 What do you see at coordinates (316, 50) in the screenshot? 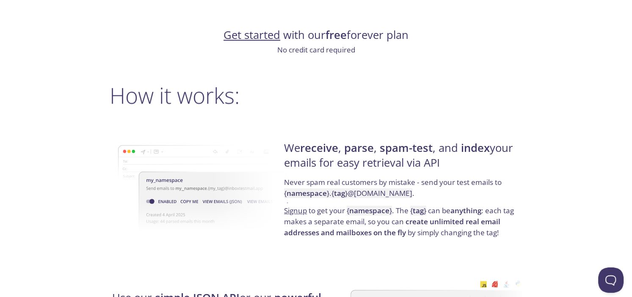
I see `p: No credit card required` at bounding box center [316, 50].